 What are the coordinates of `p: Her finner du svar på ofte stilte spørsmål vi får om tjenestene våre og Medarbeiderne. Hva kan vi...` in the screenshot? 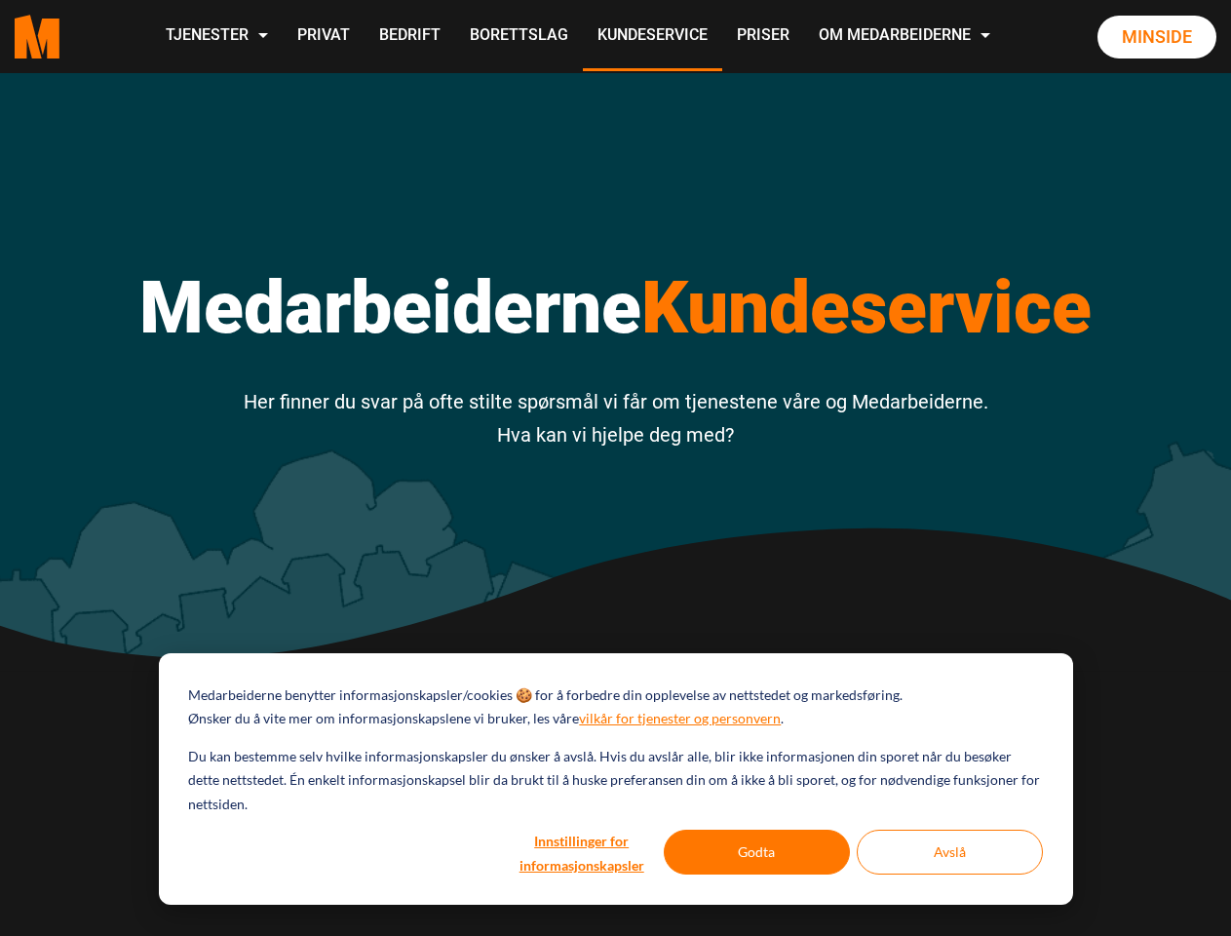 It's located at (616, 418).